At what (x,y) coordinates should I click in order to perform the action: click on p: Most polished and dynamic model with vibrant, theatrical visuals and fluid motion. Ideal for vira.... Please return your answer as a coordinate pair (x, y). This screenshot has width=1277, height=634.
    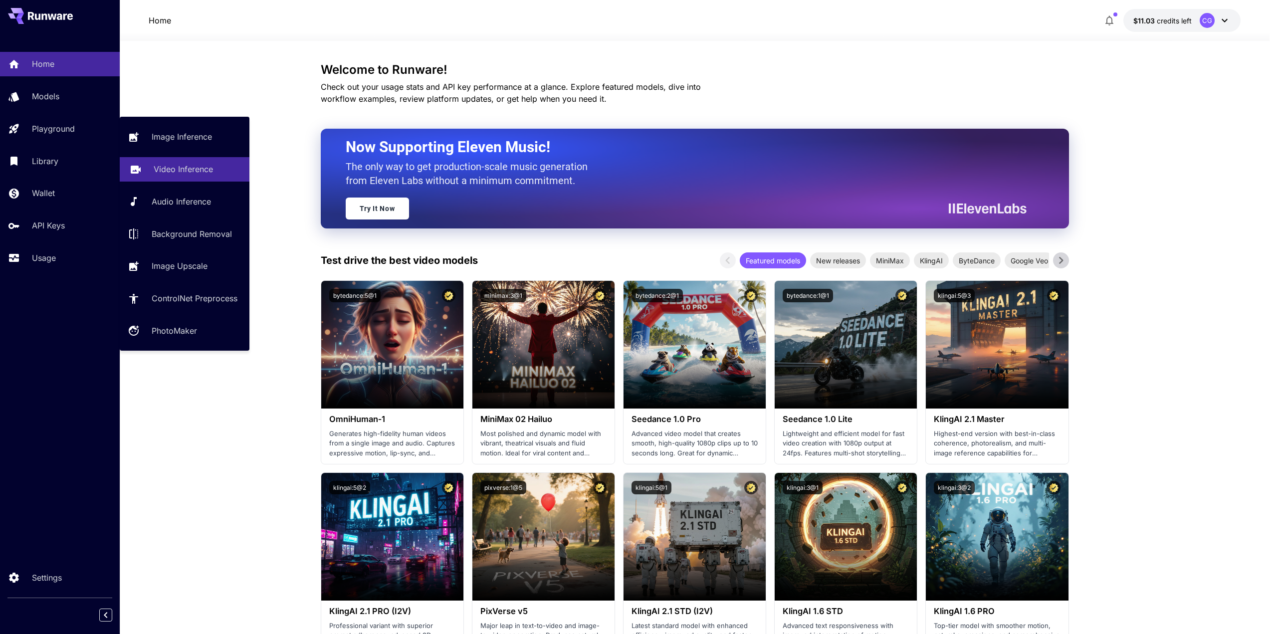
    Looking at the image, I should click on (543, 443).